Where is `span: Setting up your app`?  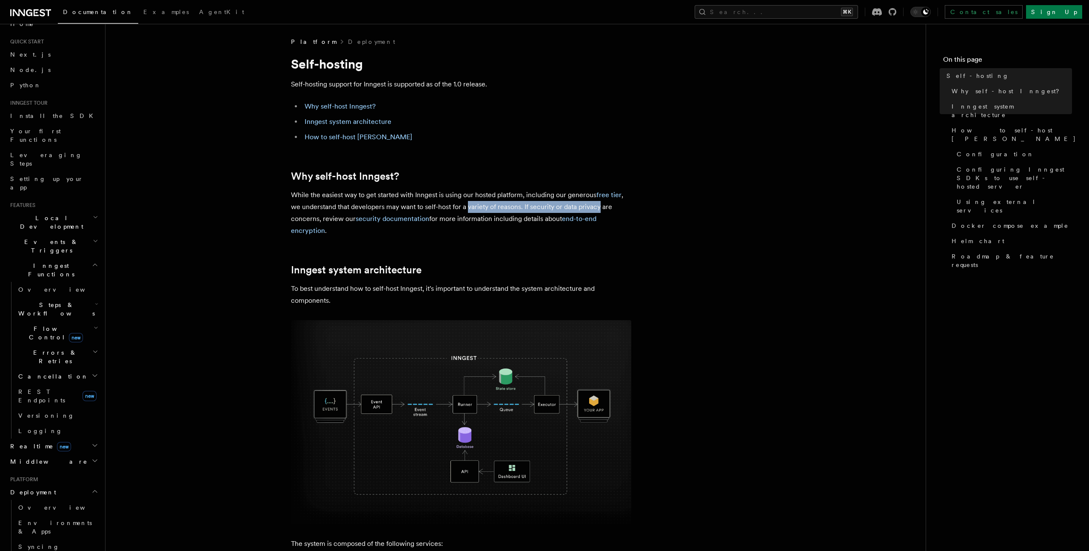
span: Setting up your app is located at coordinates (47, 183).